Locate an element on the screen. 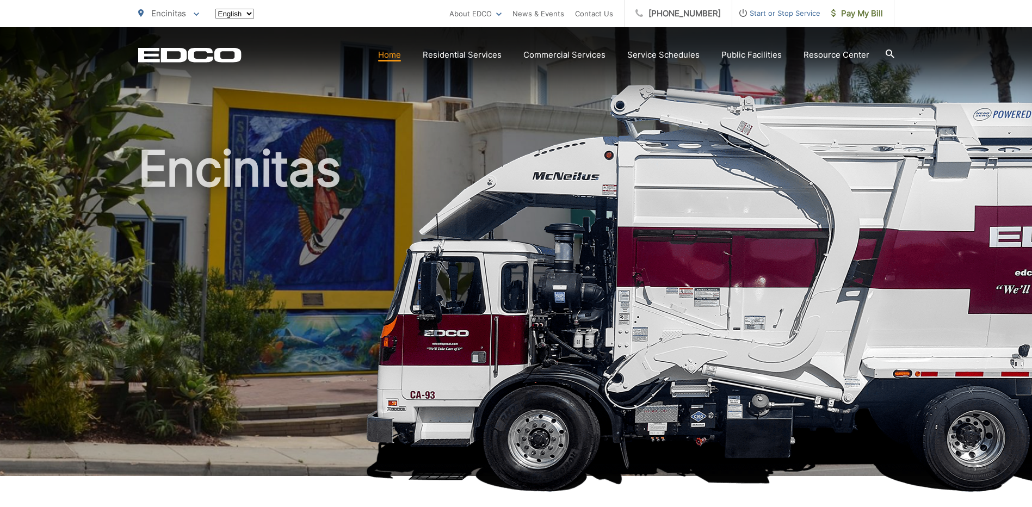 This screenshot has height=507, width=1032. a: Contact Us is located at coordinates (594, 14).